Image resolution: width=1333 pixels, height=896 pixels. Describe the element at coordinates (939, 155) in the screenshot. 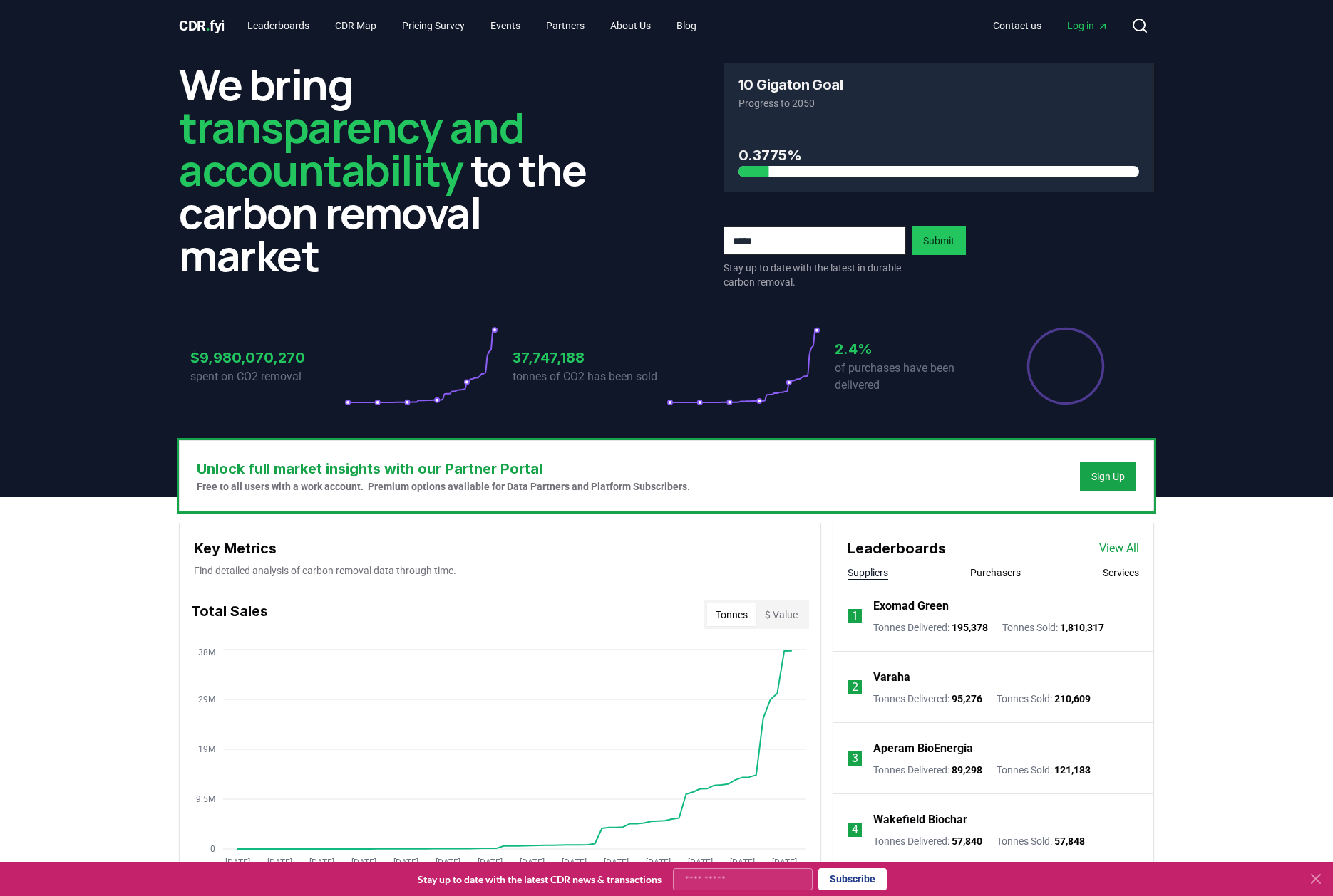

I see `h3: 0.3775%` at that location.